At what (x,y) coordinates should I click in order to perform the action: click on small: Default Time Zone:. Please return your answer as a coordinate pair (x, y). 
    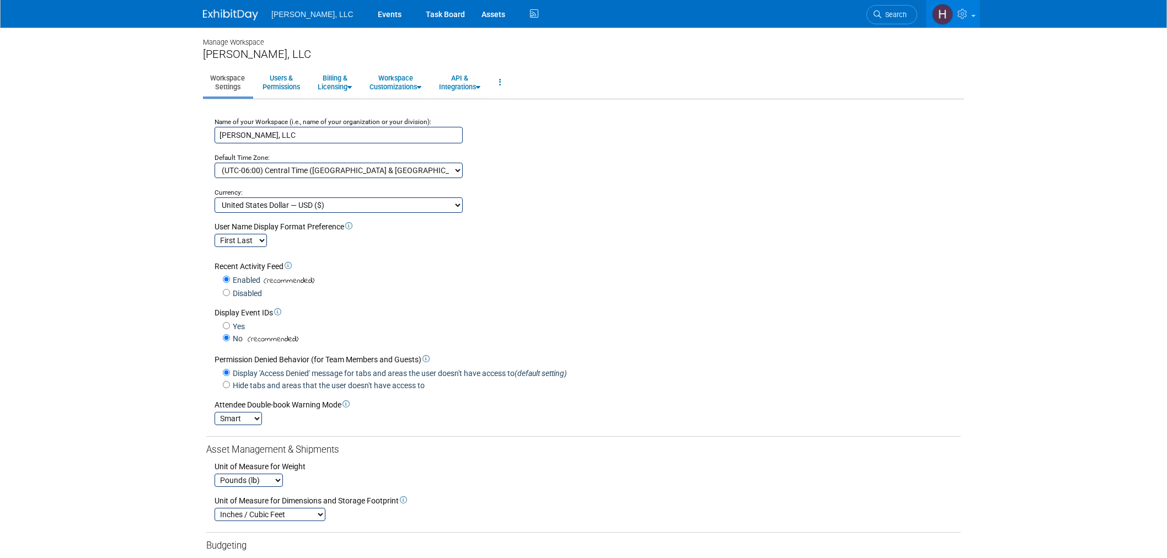
    Looking at the image, I should click on (242, 158).